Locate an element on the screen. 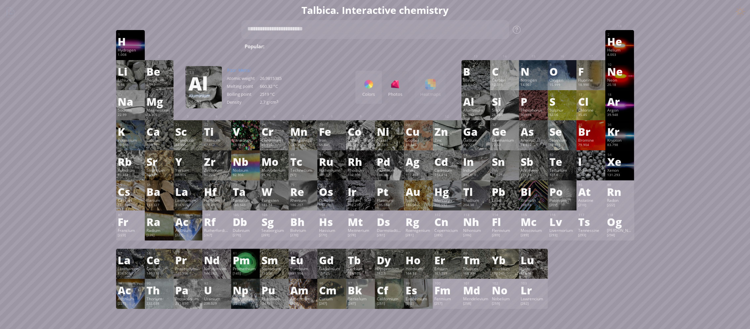 This screenshot has height=329, width=750. div: 31 is located at coordinates (476, 125).